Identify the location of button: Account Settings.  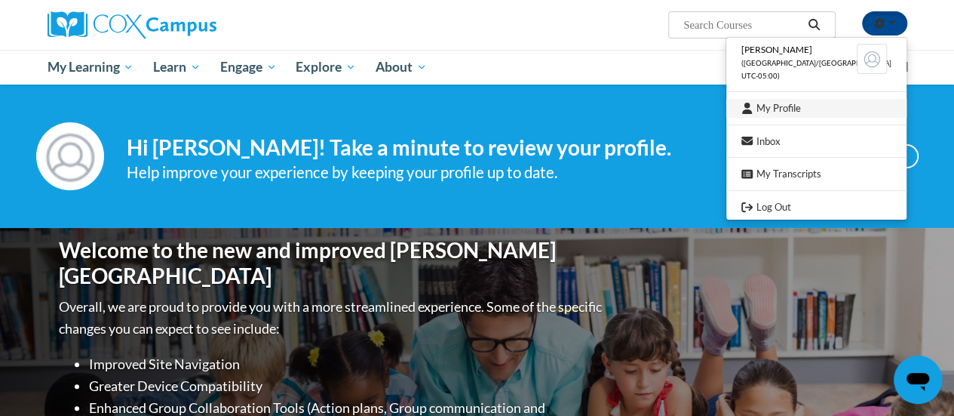
(885, 23).